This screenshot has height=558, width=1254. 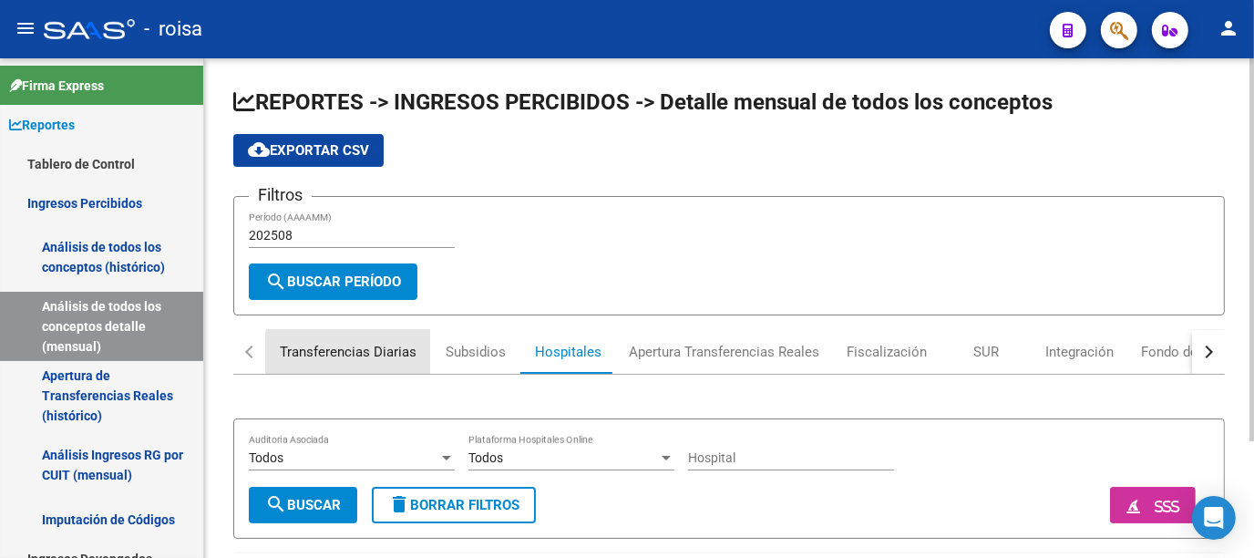 What do you see at coordinates (333, 282) in the screenshot?
I see `button: Buscar Período` at bounding box center [333, 282].